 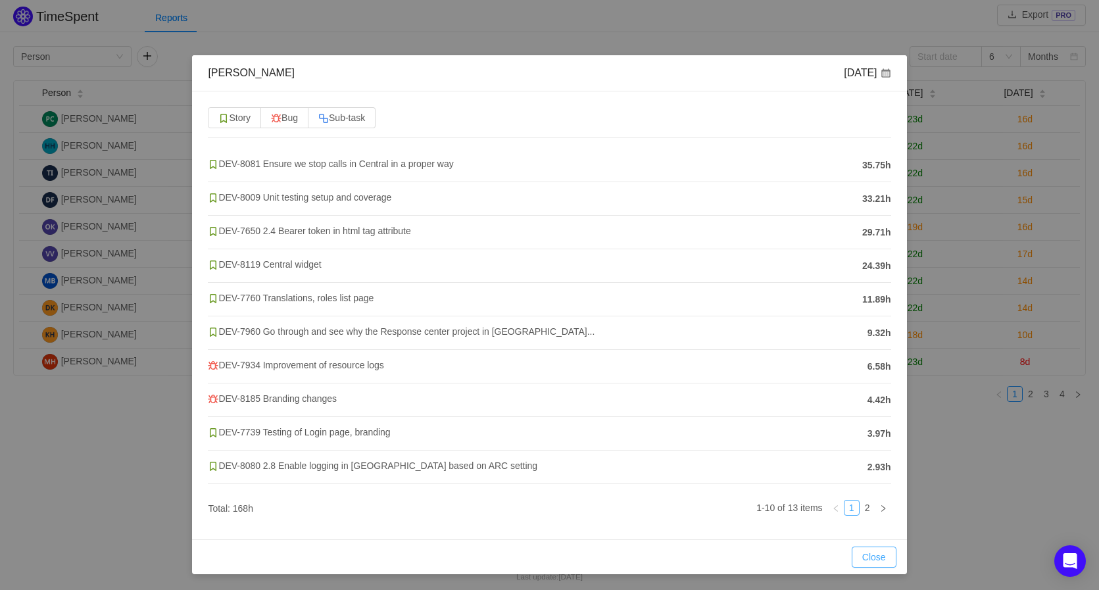 What do you see at coordinates (234, 118) in the screenshot?
I see `span: Story` at bounding box center [234, 118].